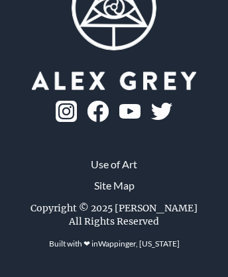  Describe the element at coordinates (114, 185) in the screenshot. I see `a: Site Map` at that location.